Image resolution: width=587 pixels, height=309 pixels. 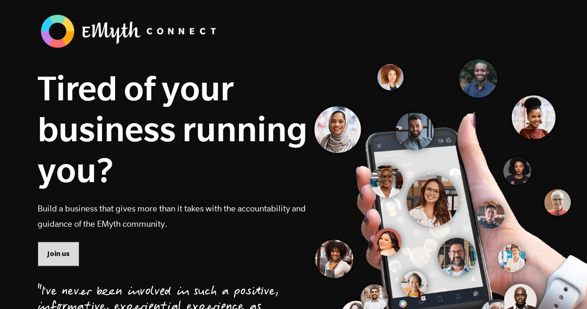 What do you see at coordinates (58, 253) in the screenshot?
I see `span: Join us` at bounding box center [58, 253].